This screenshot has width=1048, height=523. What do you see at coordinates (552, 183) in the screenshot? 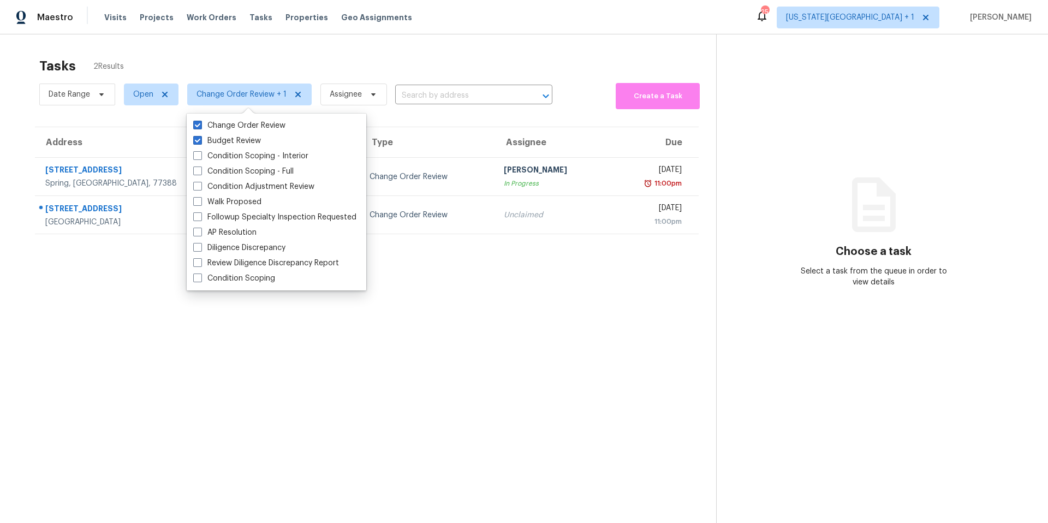
I see `div: In Progress` at bounding box center [552, 183].